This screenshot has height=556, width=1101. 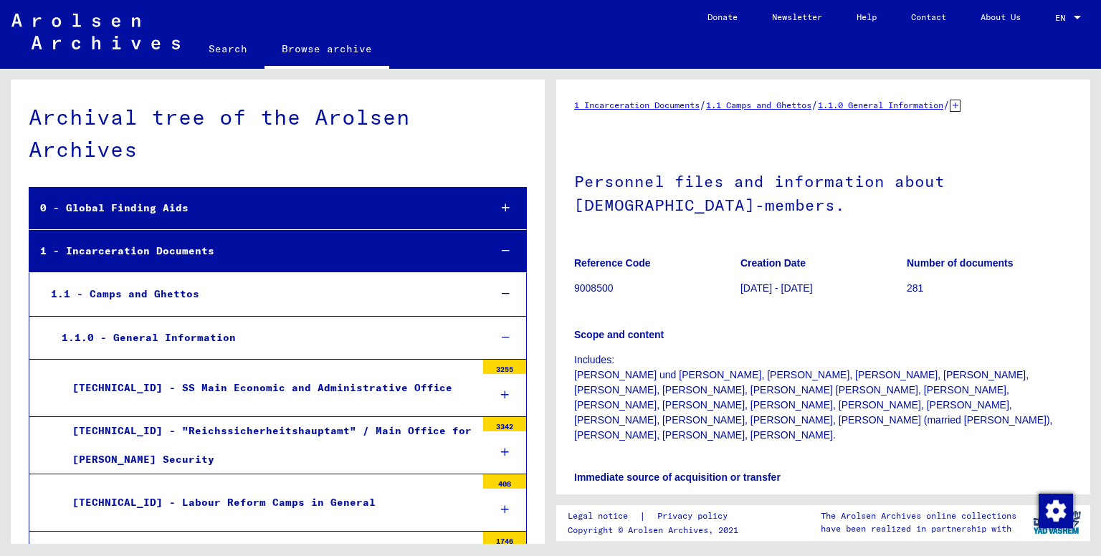 What do you see at coordinates (773, 263) in the screenshot?
I see `b: Creation Date` at bounding box center [773, 263].